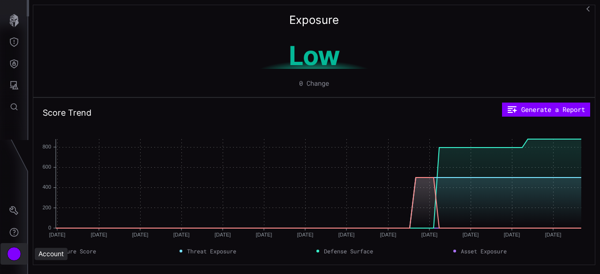 The width and height of the screenshot is (600, 274). Describe the element at coordinates (314, 83) in the screenshot. I see `div: 0 Change` at that location.